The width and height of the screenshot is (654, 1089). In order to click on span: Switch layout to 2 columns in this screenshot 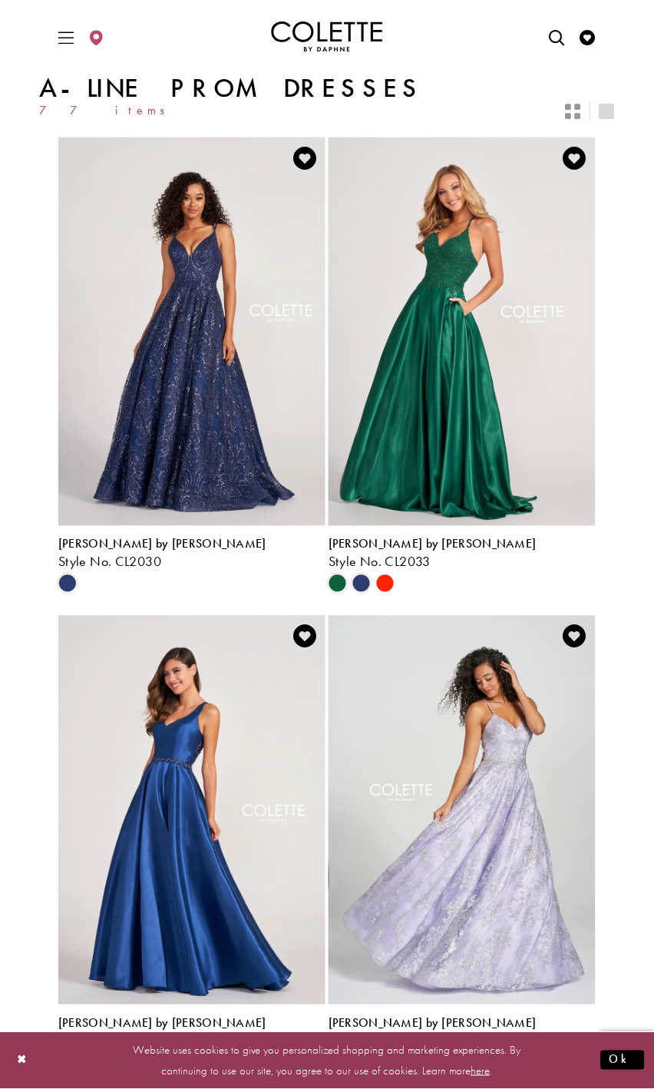, I will do `click(574, 111)`.